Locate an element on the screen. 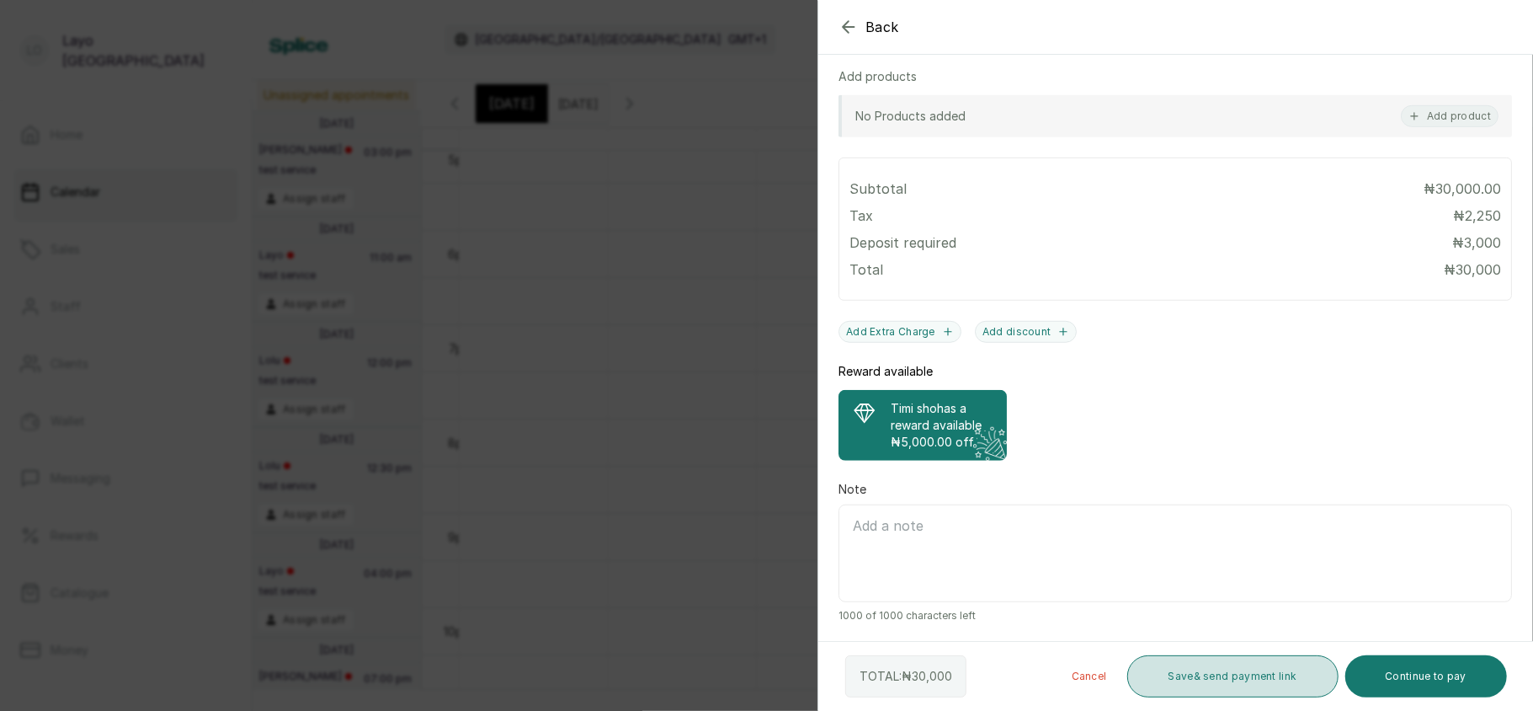  p: No Products added is located at coordinates (910, 116).